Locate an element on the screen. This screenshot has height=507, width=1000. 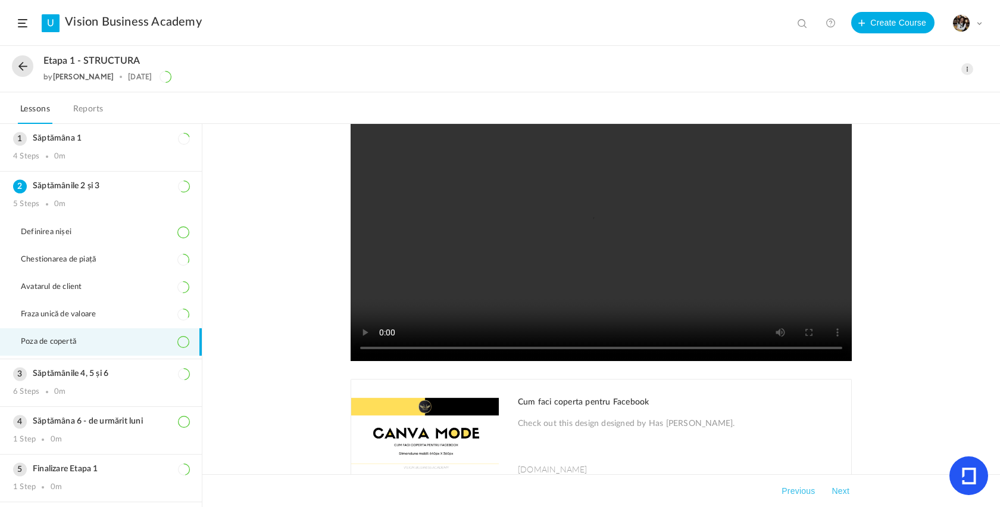
div: 6 Steps is located at coordinates (26, 392).